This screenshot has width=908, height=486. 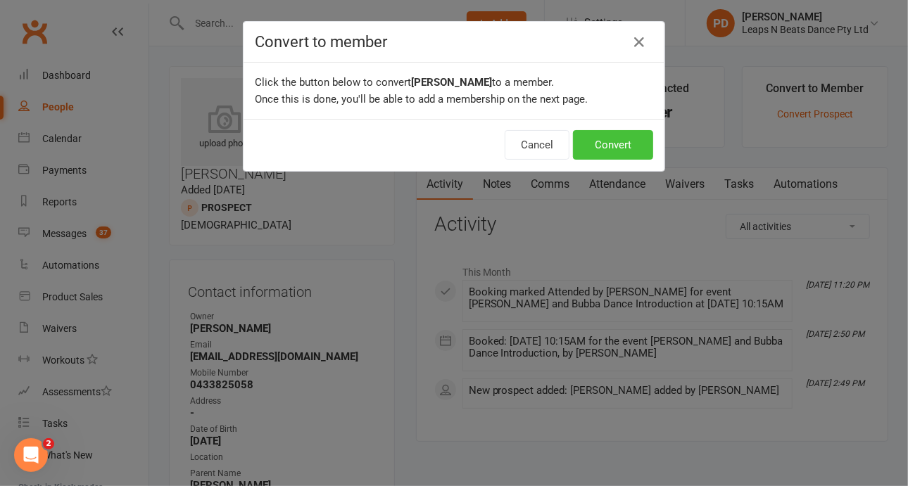 I want to click on h4: Convert to member, so click(x=454, y=42).